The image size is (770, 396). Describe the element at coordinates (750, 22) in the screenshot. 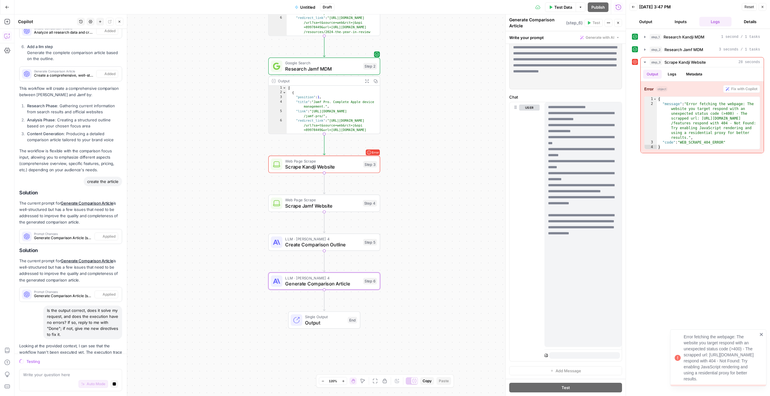

I see `button: Details` at that location.